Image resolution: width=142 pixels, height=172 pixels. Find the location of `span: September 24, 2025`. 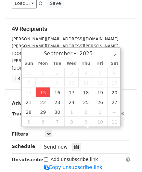

span: September 24, 2025 is located at coordinates (71, 102).